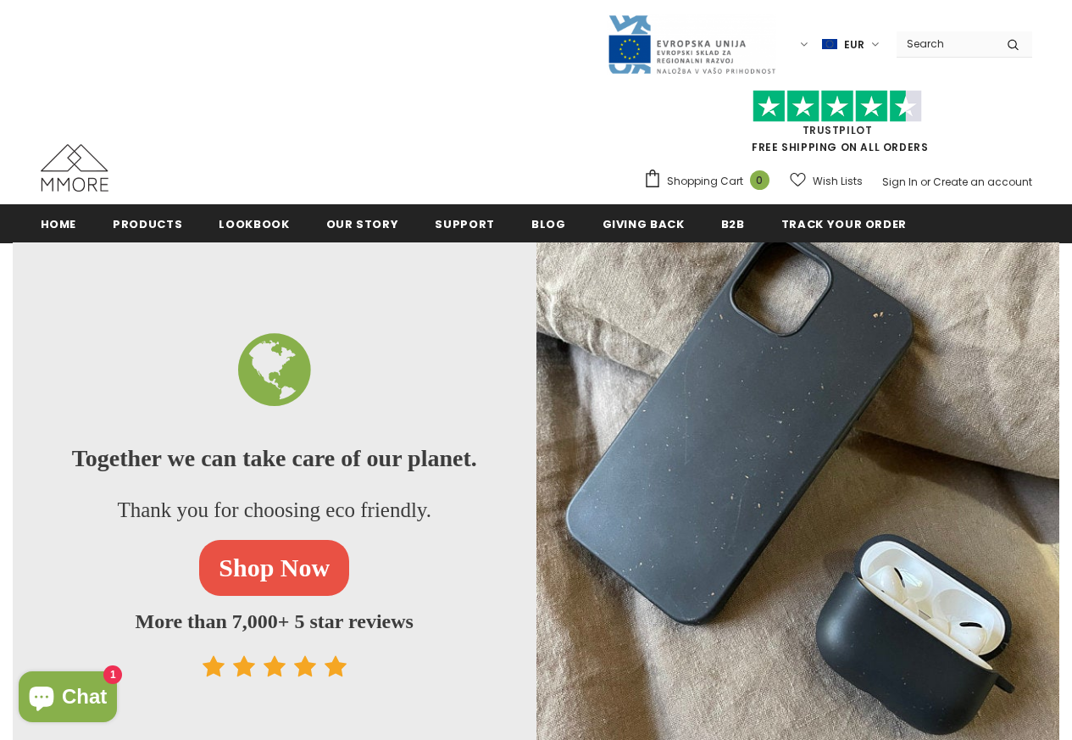  What do you see at coordinates (363, 224) in the screenshot?
I see `span: Our Story` at bounding box center [363, 224].